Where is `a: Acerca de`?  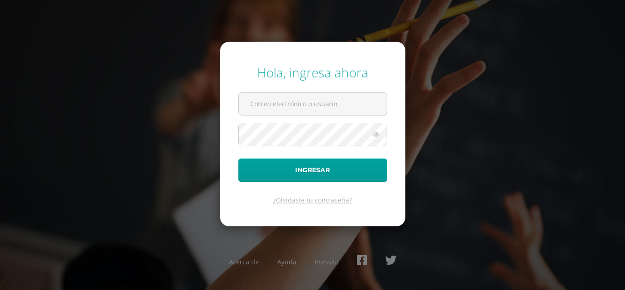 a: Acerca de is located at coordinates (244, 261).